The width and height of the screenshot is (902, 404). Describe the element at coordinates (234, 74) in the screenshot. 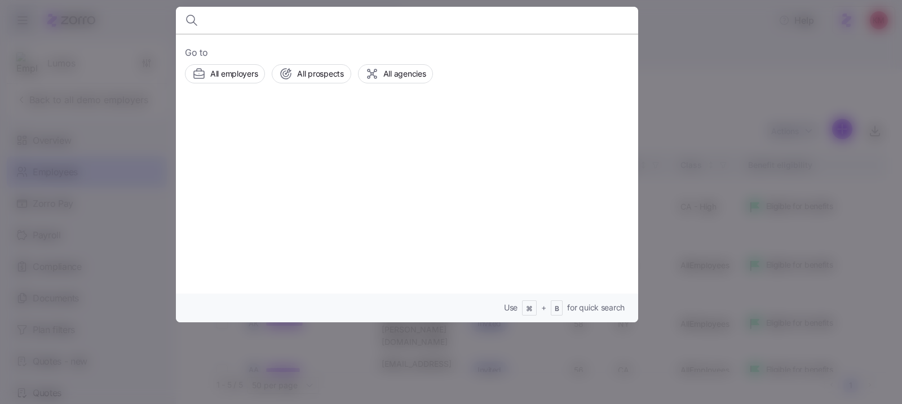

I see `span: All employers` at that location.